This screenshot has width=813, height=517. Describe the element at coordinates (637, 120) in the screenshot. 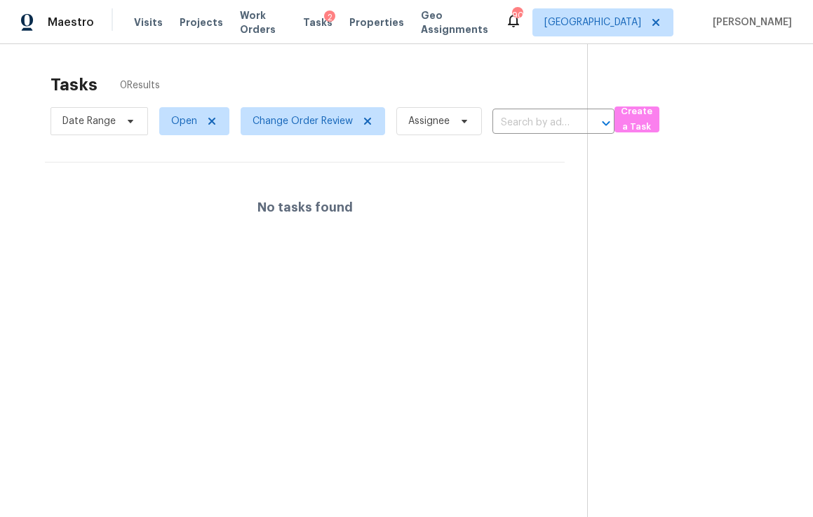

I see `span: Create a Task` at that location.